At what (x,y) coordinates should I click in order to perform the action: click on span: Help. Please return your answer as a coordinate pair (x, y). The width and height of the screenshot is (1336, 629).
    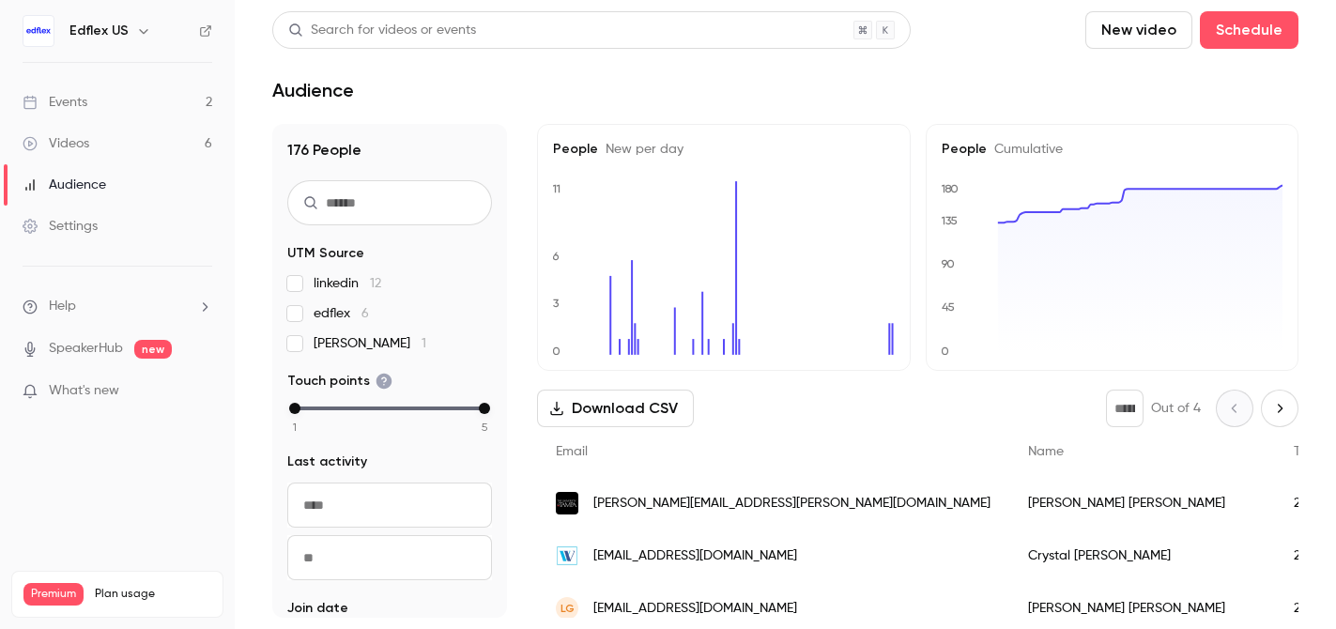
    Looking at the image, I should click on (62, 306).